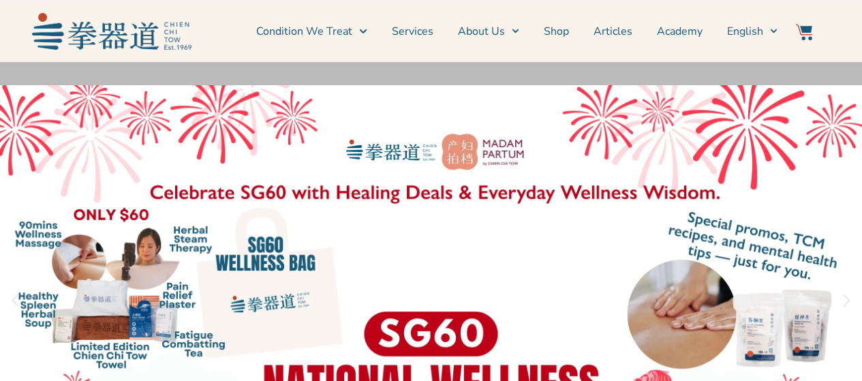  Describe the element at coordinates (312, 31) in the screenshot. I see `a: Condition We Treat` at that location.